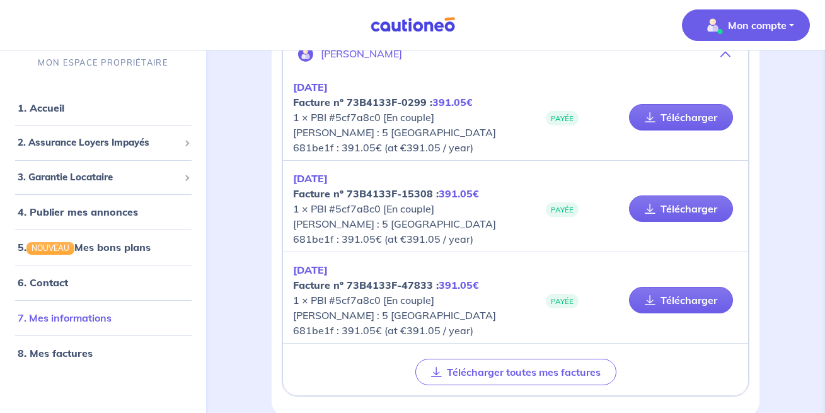 This screenshot has height=413, width=825. What do you see at coordinates (757, 25) in the screenshot?
I see `p: Mon compte` at bounding box center [757, 25].